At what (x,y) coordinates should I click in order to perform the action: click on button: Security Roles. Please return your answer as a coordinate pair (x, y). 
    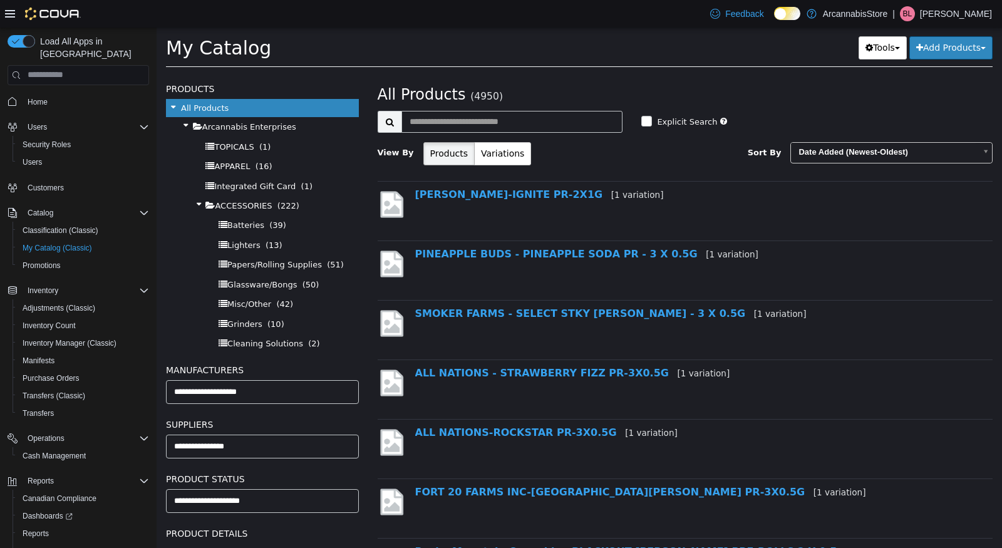
    Looking at the image, I should click on (83, 145).